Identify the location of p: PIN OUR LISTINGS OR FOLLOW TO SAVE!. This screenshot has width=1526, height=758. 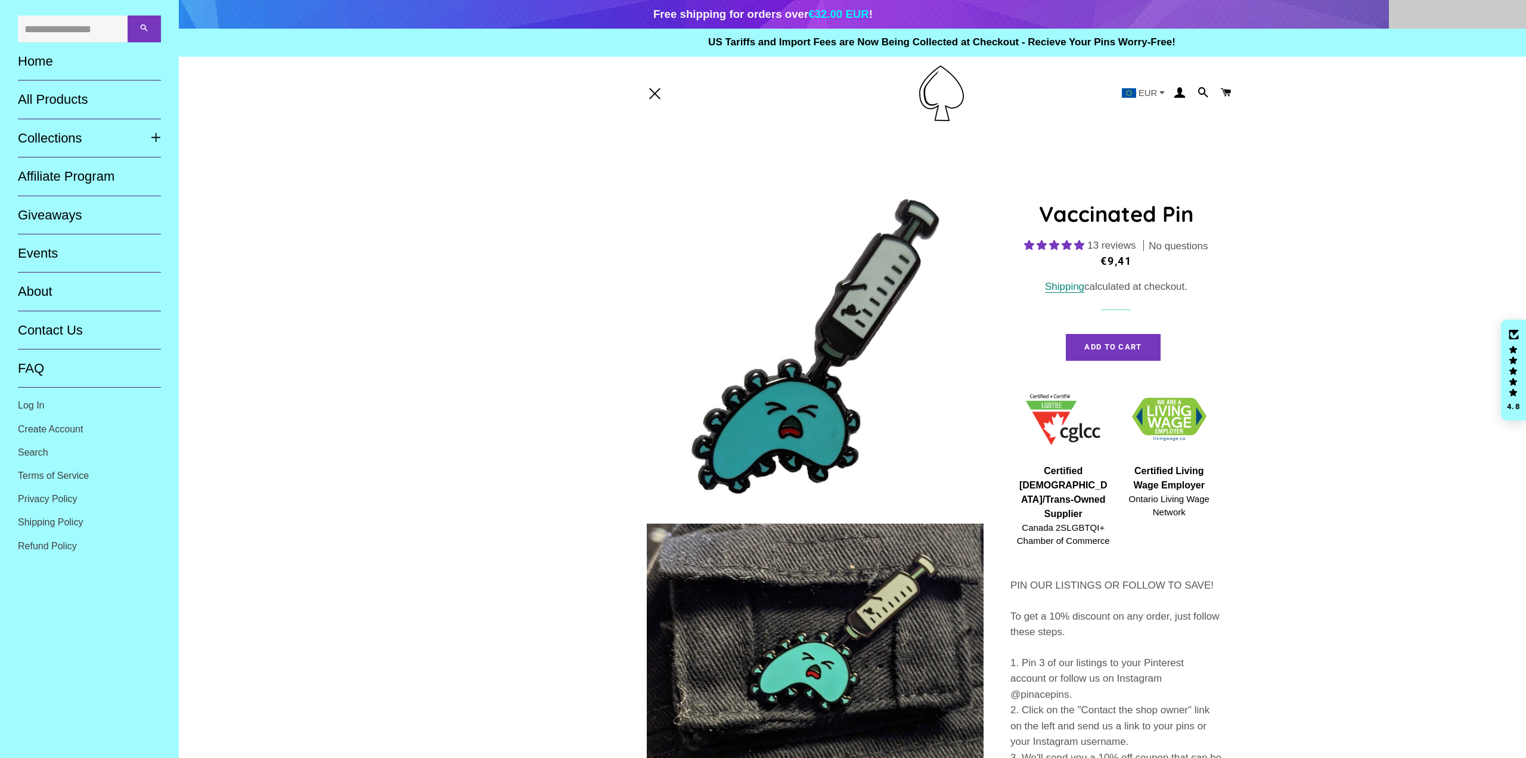
(1116, 585).